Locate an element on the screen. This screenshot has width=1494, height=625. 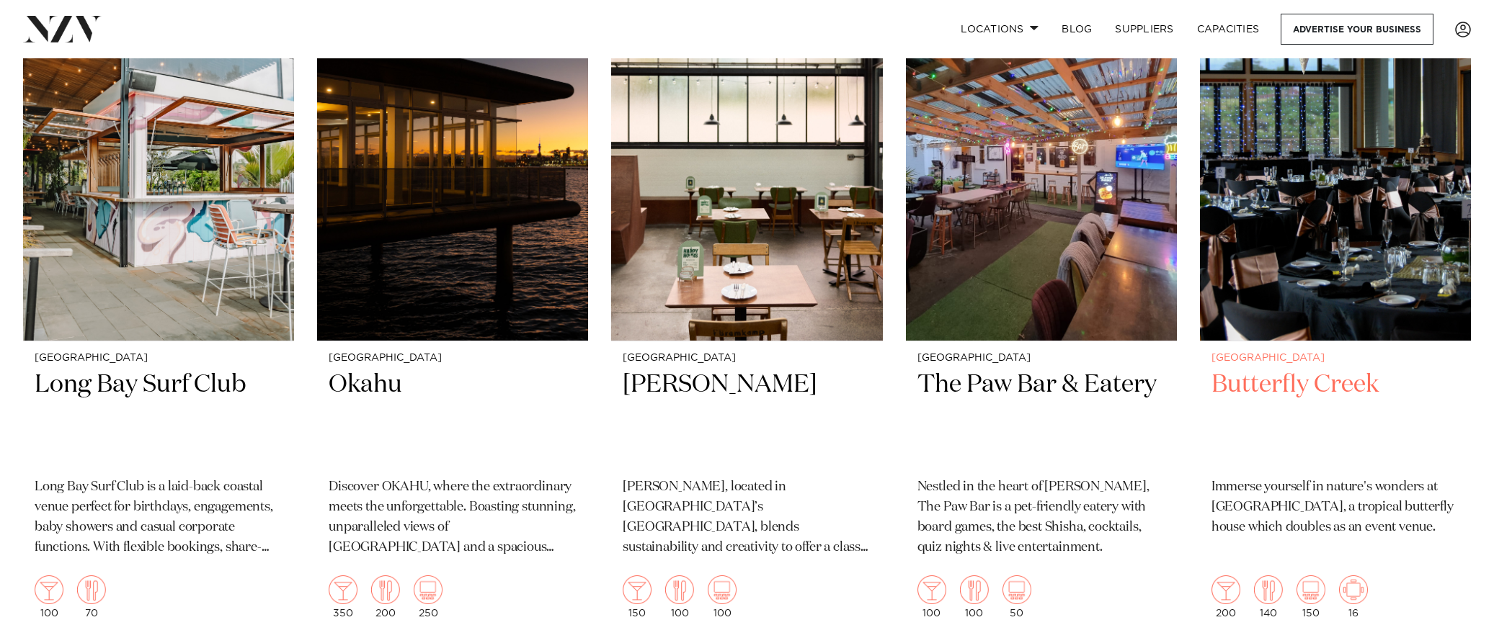
div: 140 is located at coordinates (1268, 597).